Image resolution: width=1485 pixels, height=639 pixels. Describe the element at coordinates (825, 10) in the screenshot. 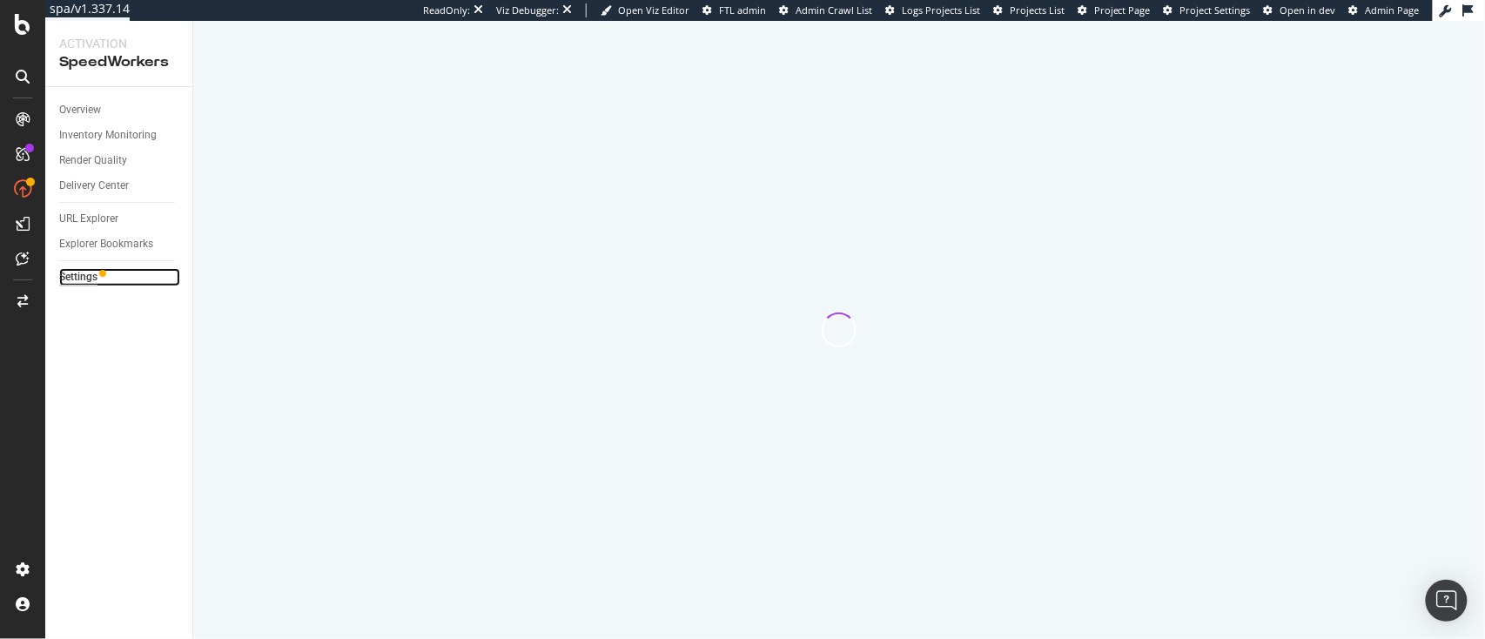

I see `a: Admin Crawl List` at that location.